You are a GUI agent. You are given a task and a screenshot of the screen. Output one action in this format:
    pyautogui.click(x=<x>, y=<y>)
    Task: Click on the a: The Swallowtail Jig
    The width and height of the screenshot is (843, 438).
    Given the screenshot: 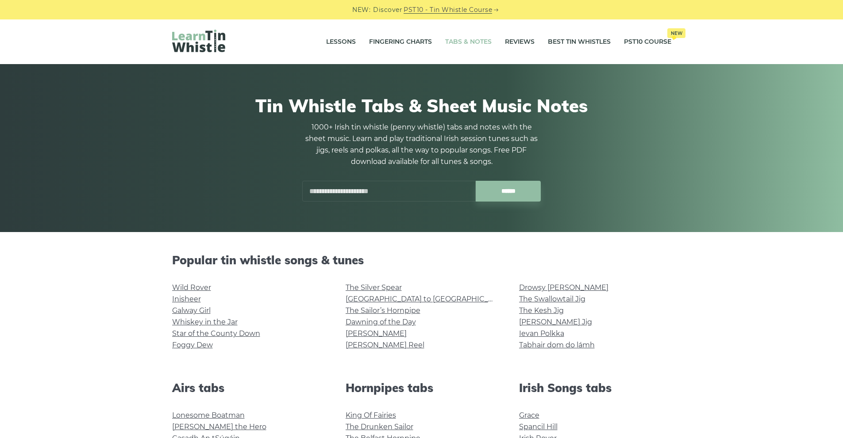 What is the action you would take?
    pyautogui.click(x=552, y=299)
    